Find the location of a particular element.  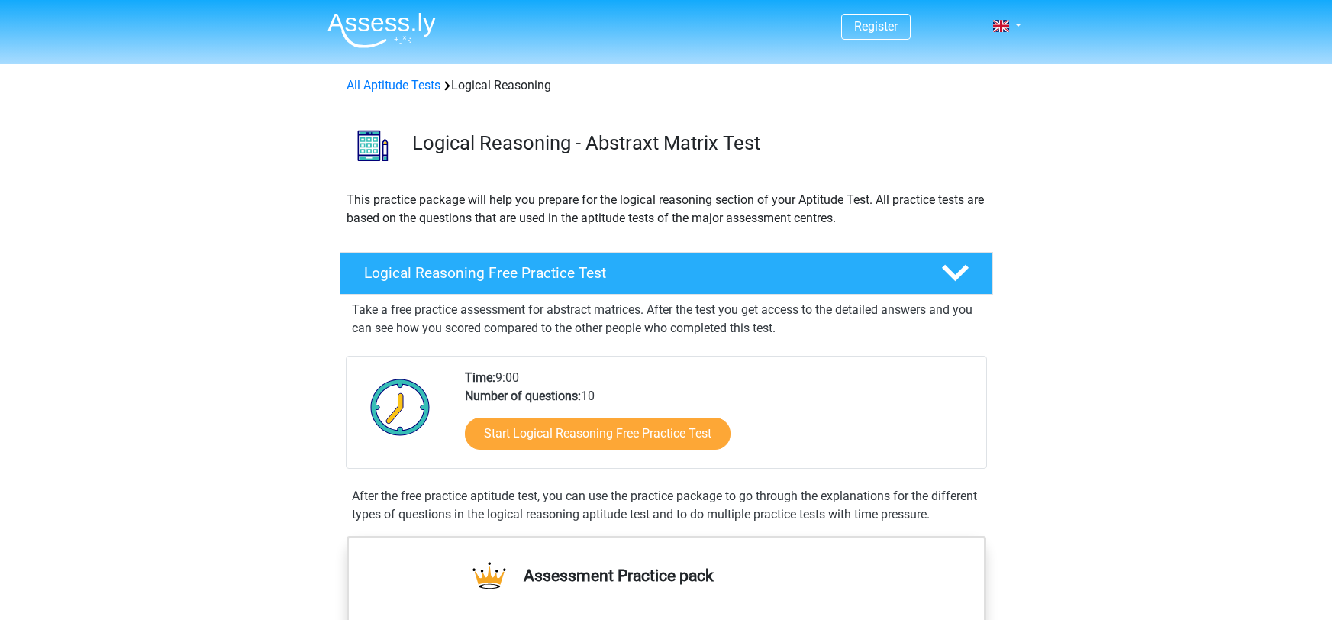

img: Assessly is located at coordinates (382, 30).